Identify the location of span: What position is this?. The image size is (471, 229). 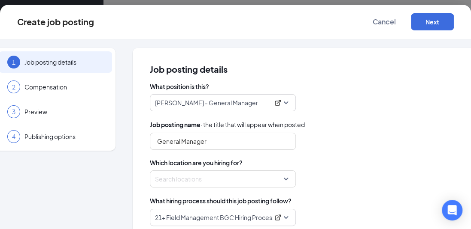
(304, 87).